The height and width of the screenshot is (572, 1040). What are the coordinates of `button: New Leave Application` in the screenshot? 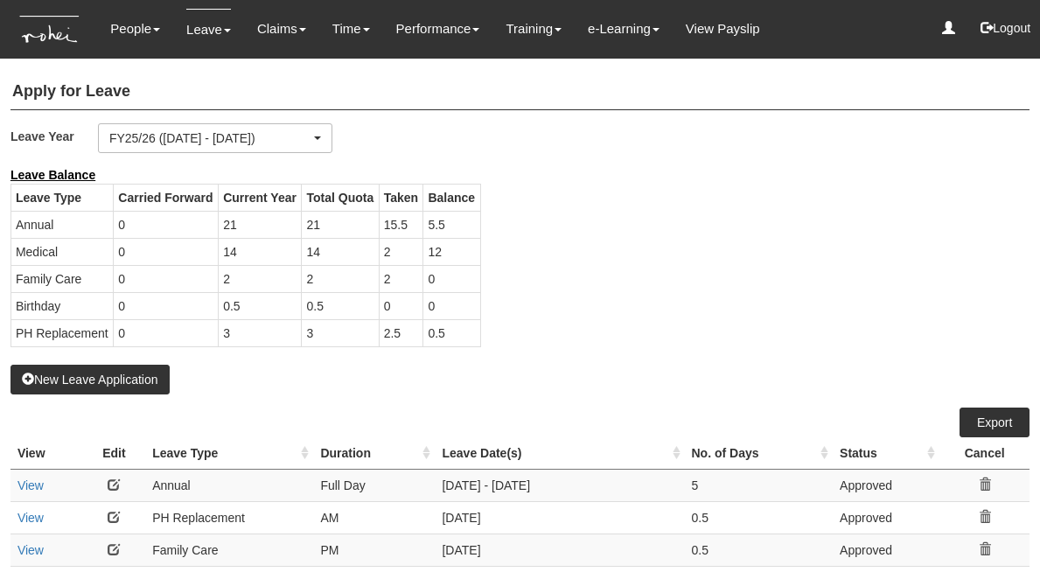 It's located at (90, 379).